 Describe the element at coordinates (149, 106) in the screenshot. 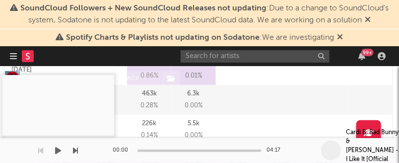

I see `span: 0.28 %` at that location.